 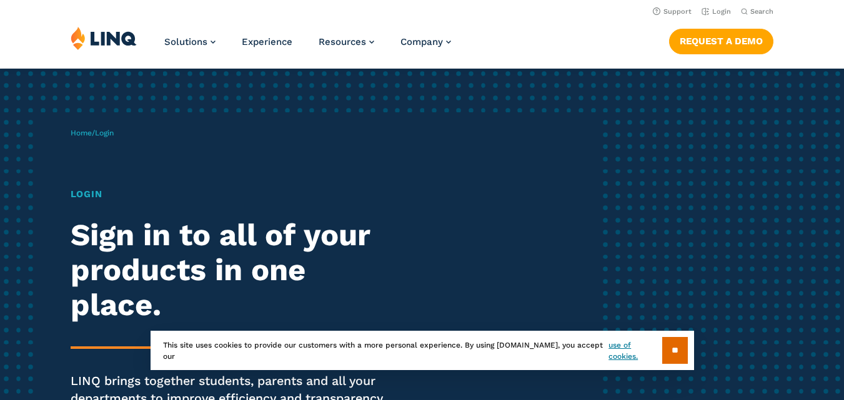 What do you see at coordinates (422, 350) in the screenshot?
I see `div: This site uses cookies to provide our customers with a more personal experience. By using [DOMAIN...` at bounding box center [422, 350].